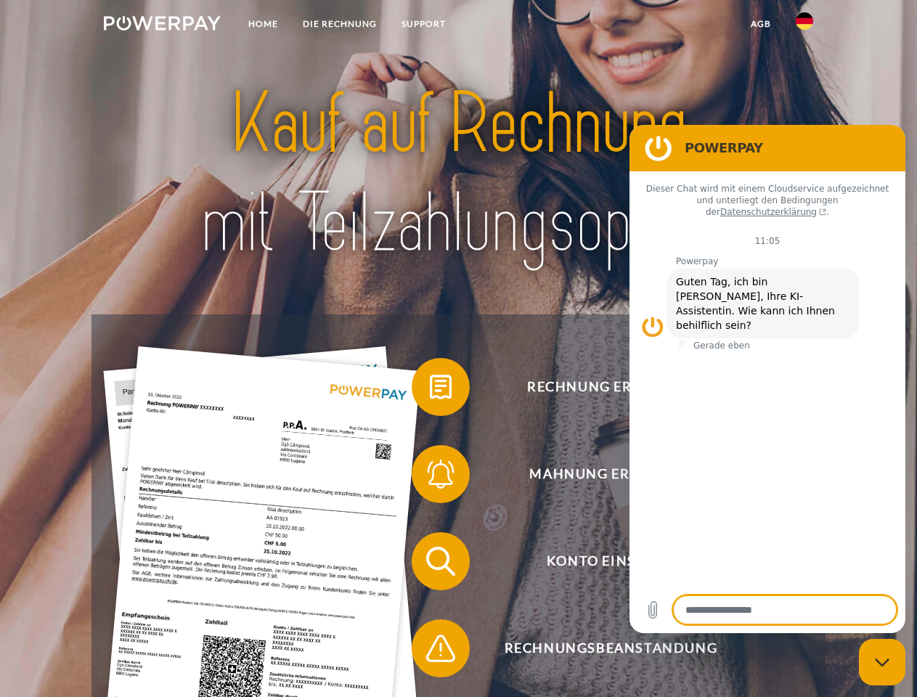  I want to click on span: Mahnung erhalten?, so click(611, 474).